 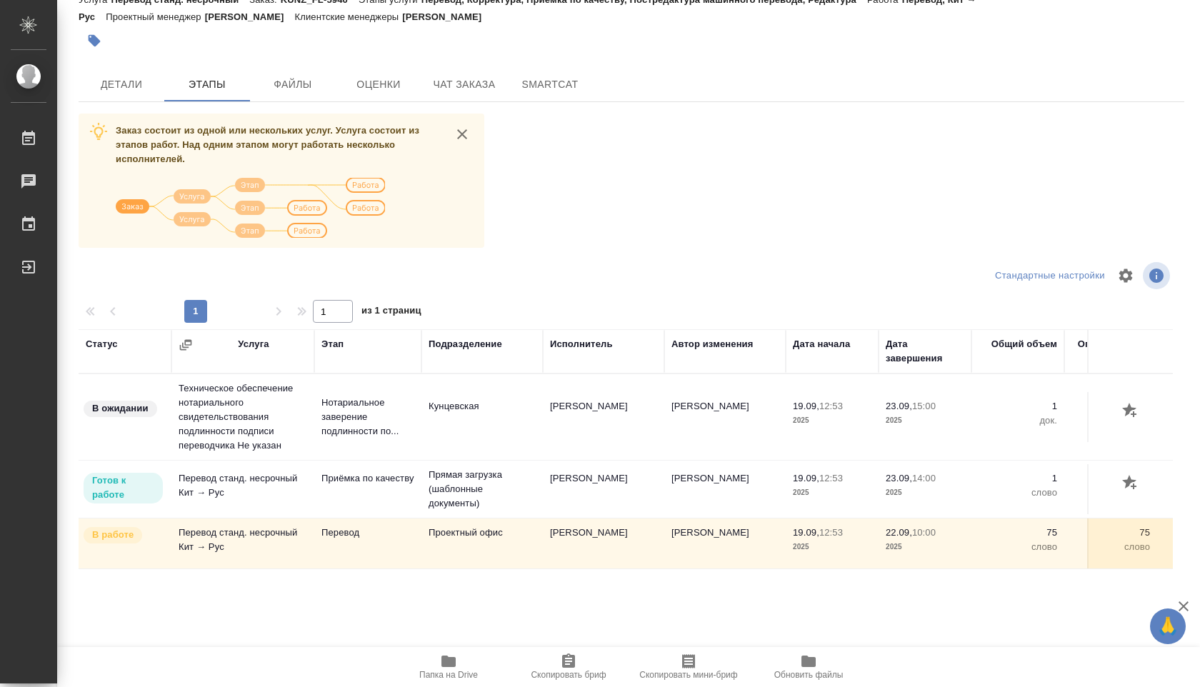 What do you see at coordinates (569, 667) in the screenshot?
I see `button: Скопировать бриф` at bounding box center [569, 667].